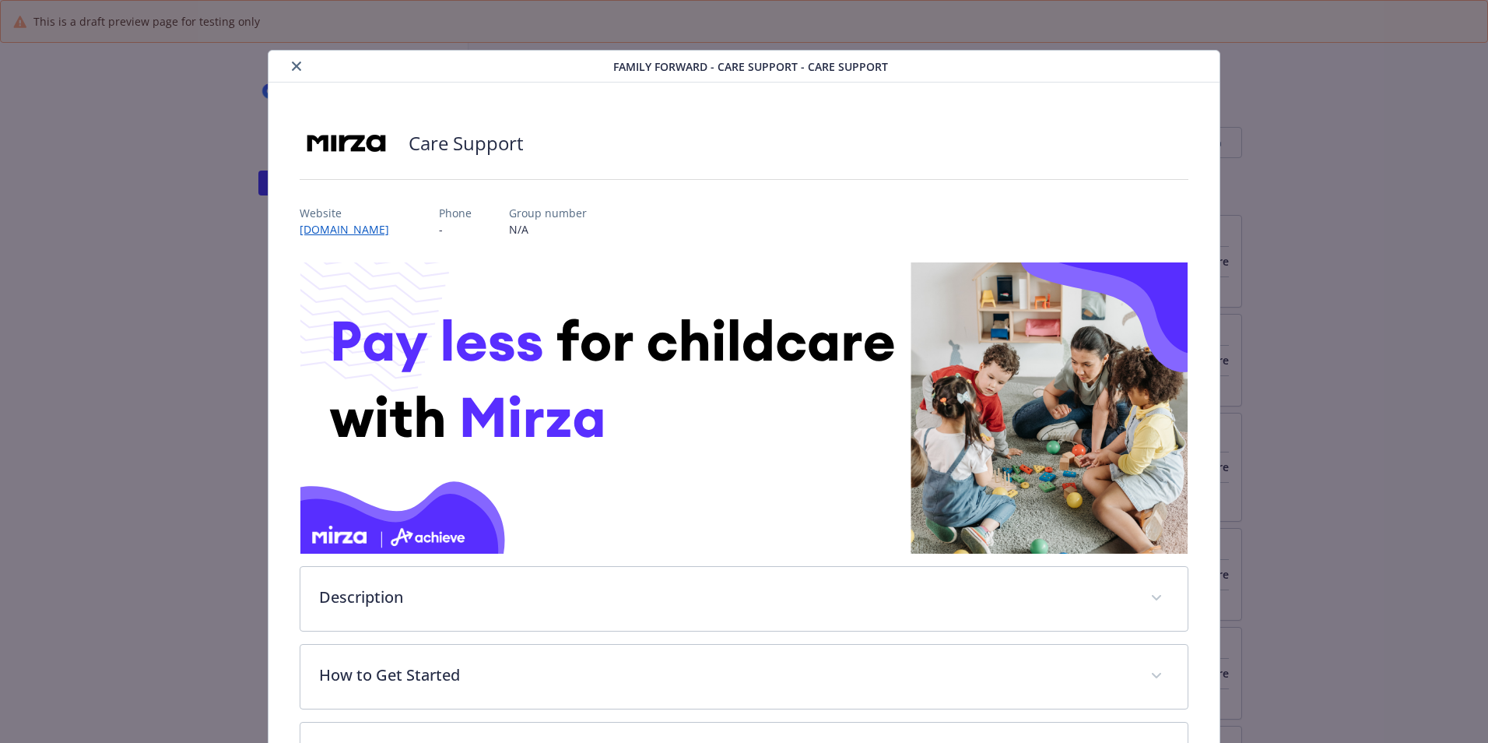 Image resolution: width=1488 pixels, height=743 pixels. Describe the element at coordinates (455, 212) in the screenshot. I see `p: Phone` at that location.